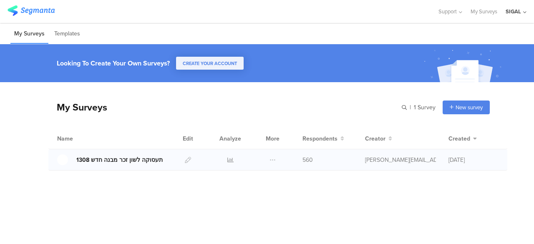 This screenshot has height=244, width=534. What do you see at coordinates (78, 107) in the screenshot?
I see `div: My Surveys` at bounding box center [78, 107].